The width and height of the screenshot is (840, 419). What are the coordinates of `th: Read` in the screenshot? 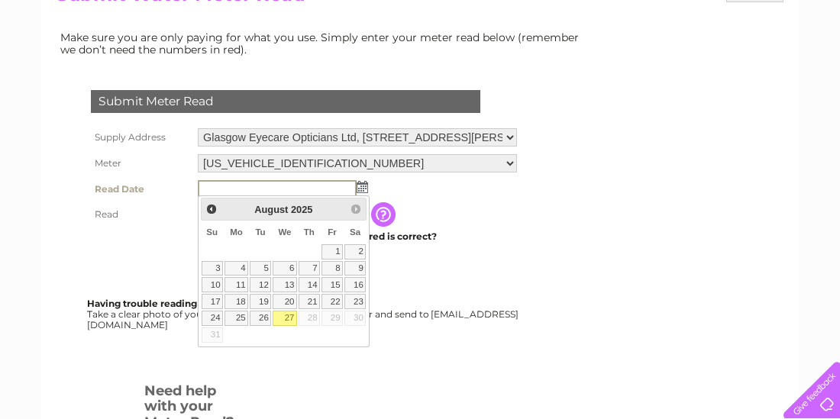 It's located at (140, 215).